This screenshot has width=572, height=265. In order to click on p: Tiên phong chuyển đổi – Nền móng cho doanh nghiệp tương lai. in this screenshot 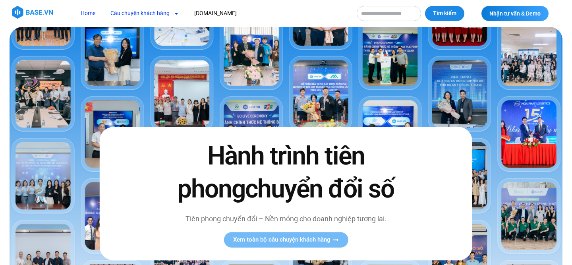, I will do `click(286, 219)`.